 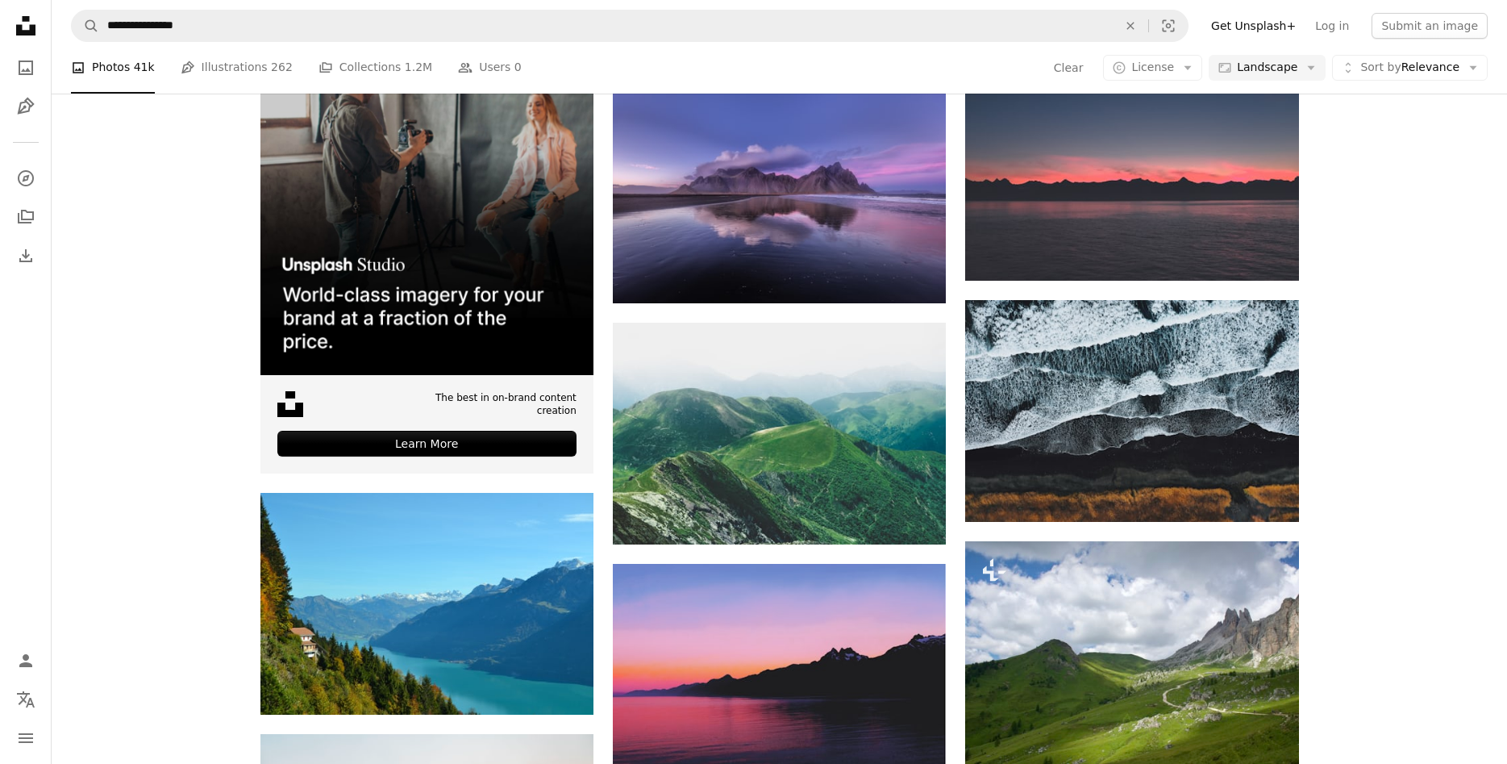 I want to click on a: body of water beside mountain during daytime, so click(x=427, y=603).